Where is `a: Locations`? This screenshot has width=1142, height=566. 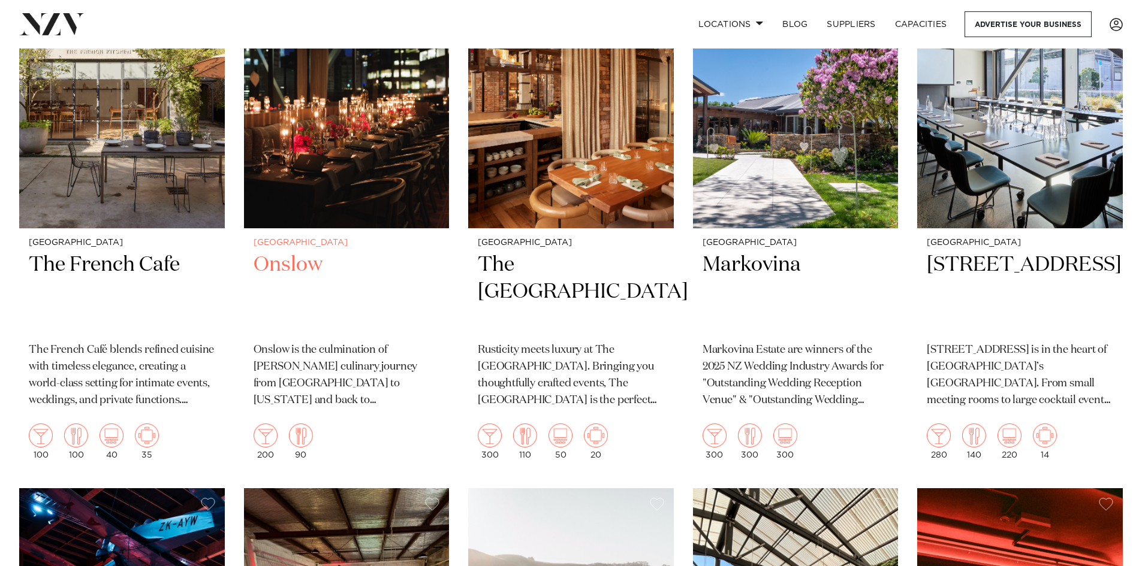 a: Locations is located at coordinates (731, 24).